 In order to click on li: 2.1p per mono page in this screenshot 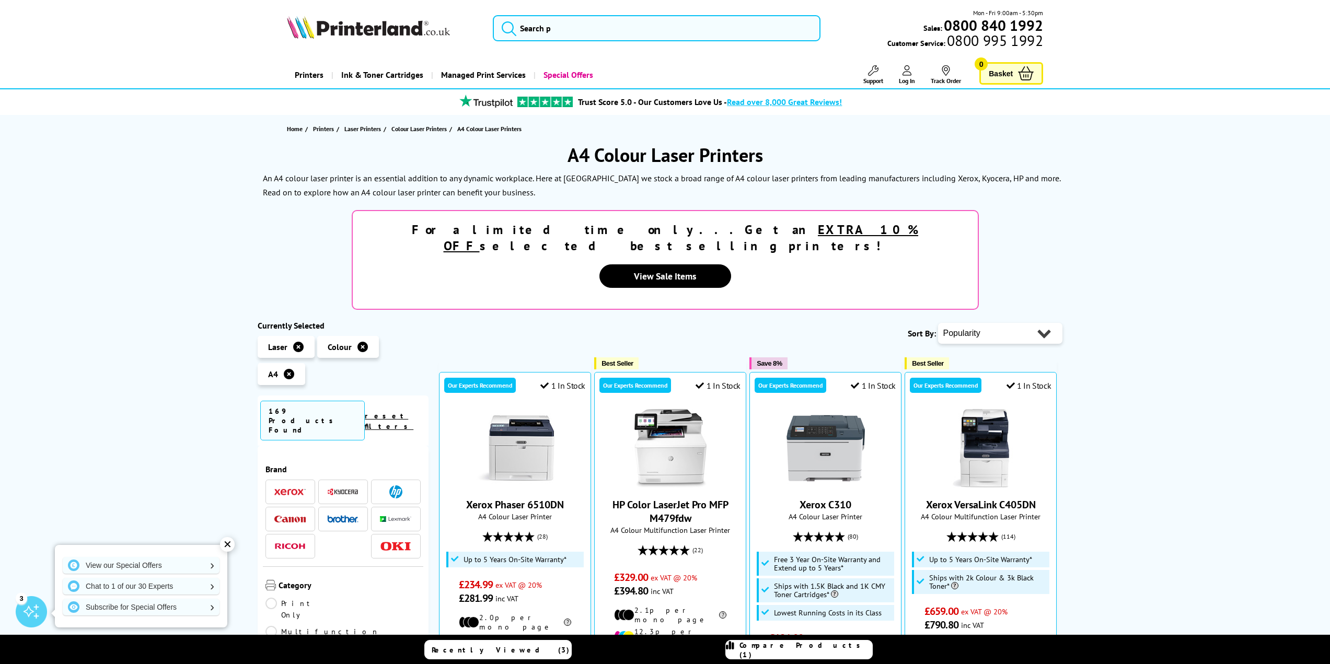, I will do `click(670, 615)`.